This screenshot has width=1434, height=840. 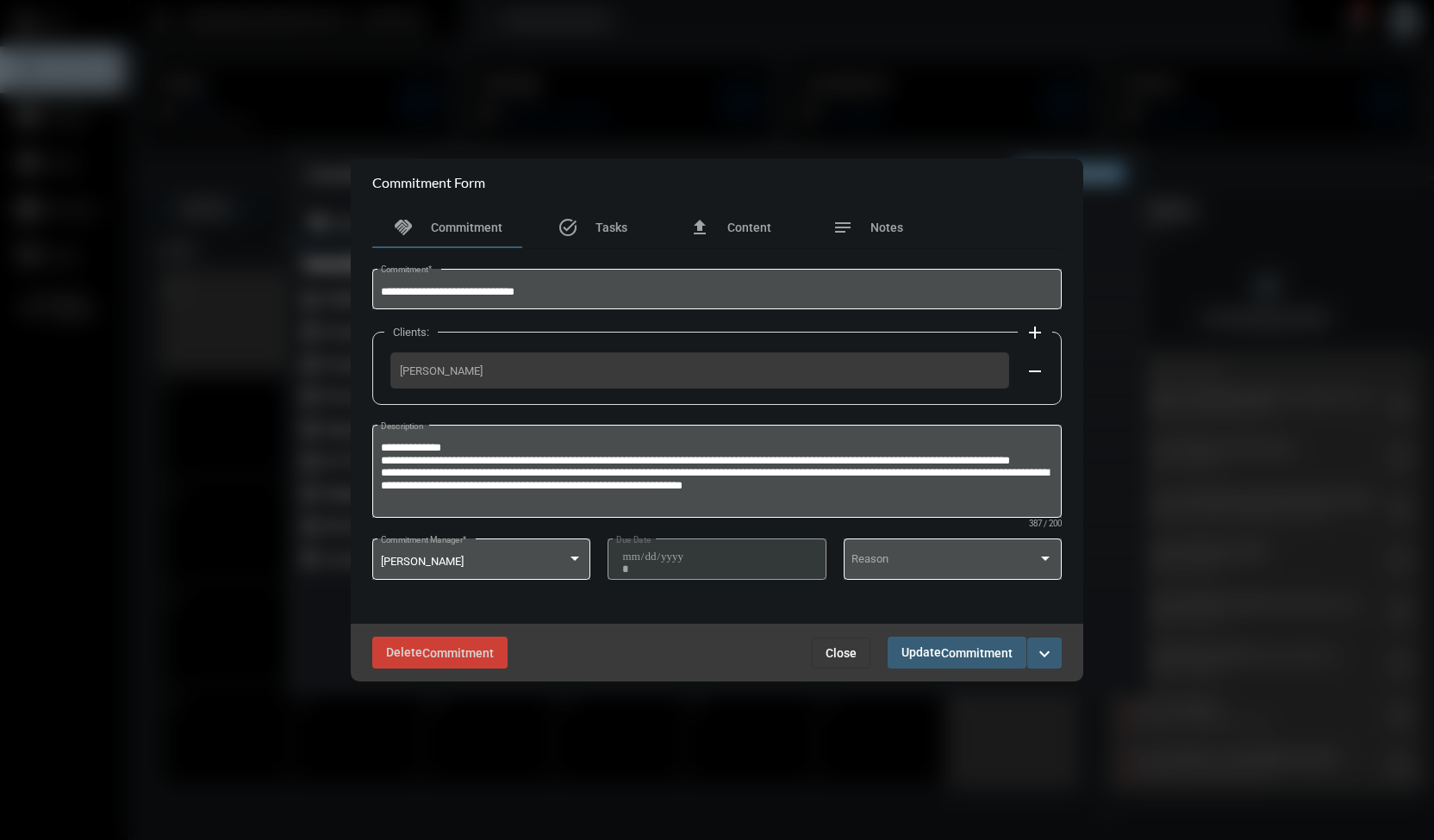 I want to click on mat-icon: expand_more, so click(x=1045, y=654).